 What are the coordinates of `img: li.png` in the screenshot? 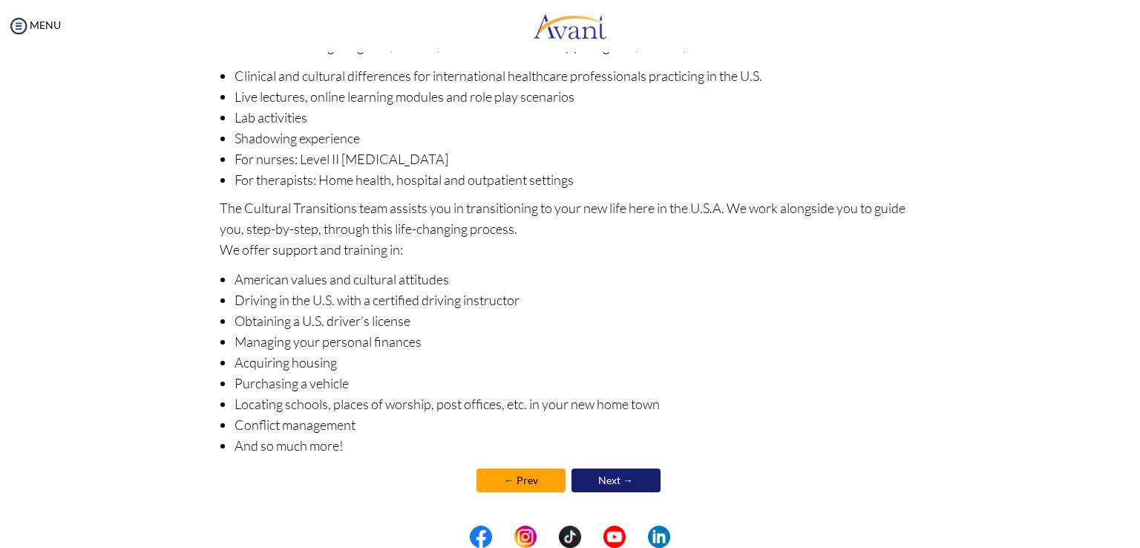 It's located at (659, 536).